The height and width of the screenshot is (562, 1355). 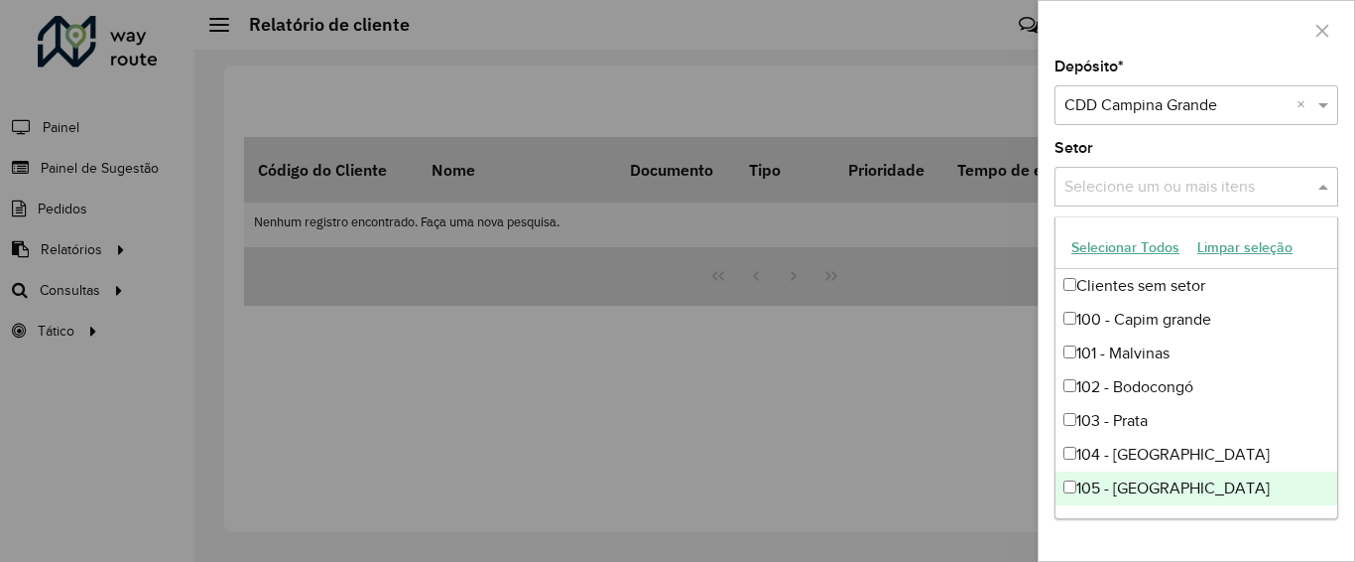 What do you see at coordinates (1196, 387) in the screenshot?
I see `div: 102 - Bodocongó` at bounding box center [1196, 387].